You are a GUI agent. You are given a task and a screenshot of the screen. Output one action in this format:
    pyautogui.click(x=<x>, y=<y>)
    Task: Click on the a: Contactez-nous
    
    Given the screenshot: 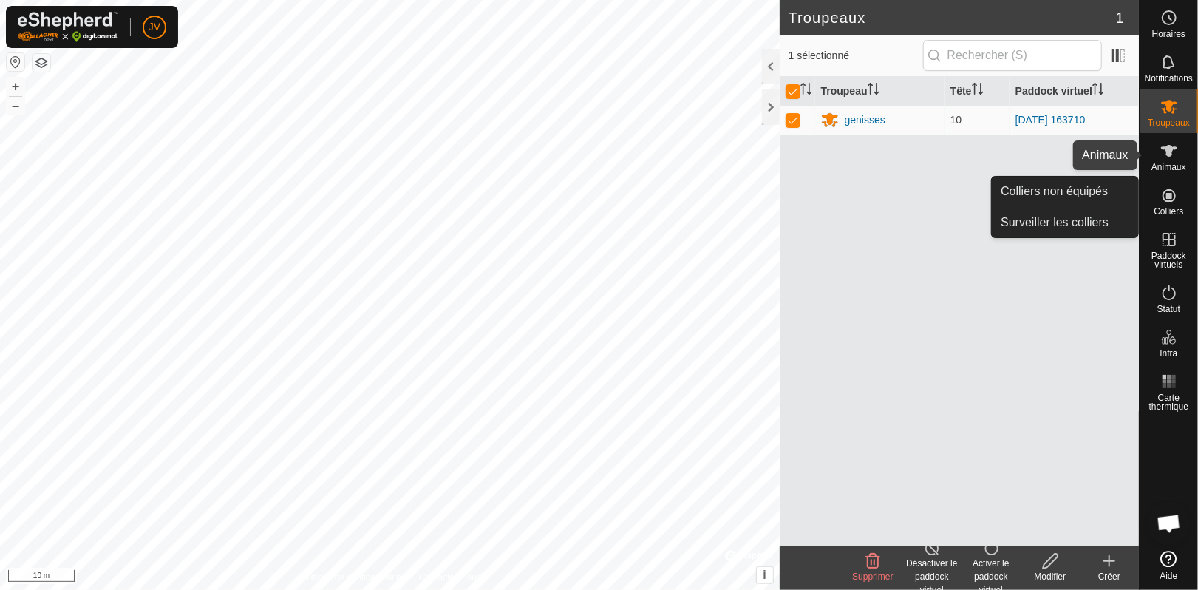 What is the action you would take?
    pyautogui.click(x=450, y=577)
    